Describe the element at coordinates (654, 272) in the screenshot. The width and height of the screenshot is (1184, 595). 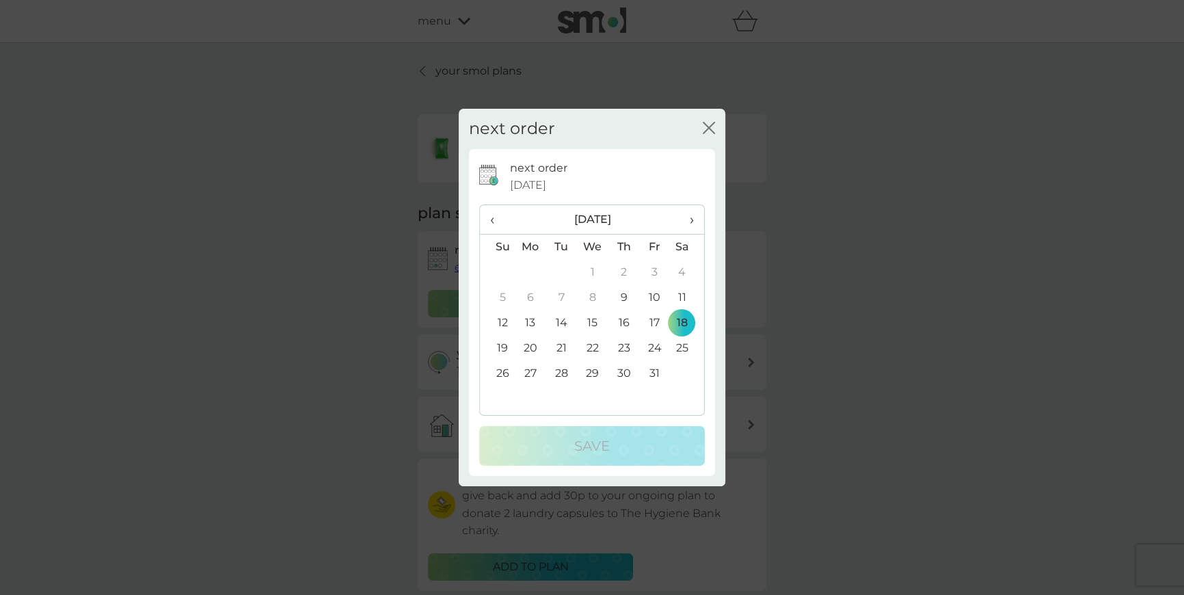
I see `td: 3` at that location.